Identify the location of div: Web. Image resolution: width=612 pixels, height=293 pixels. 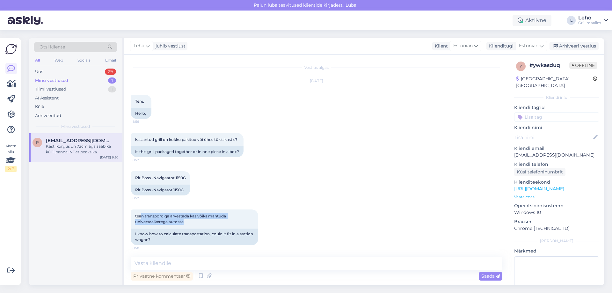
(59, 60).